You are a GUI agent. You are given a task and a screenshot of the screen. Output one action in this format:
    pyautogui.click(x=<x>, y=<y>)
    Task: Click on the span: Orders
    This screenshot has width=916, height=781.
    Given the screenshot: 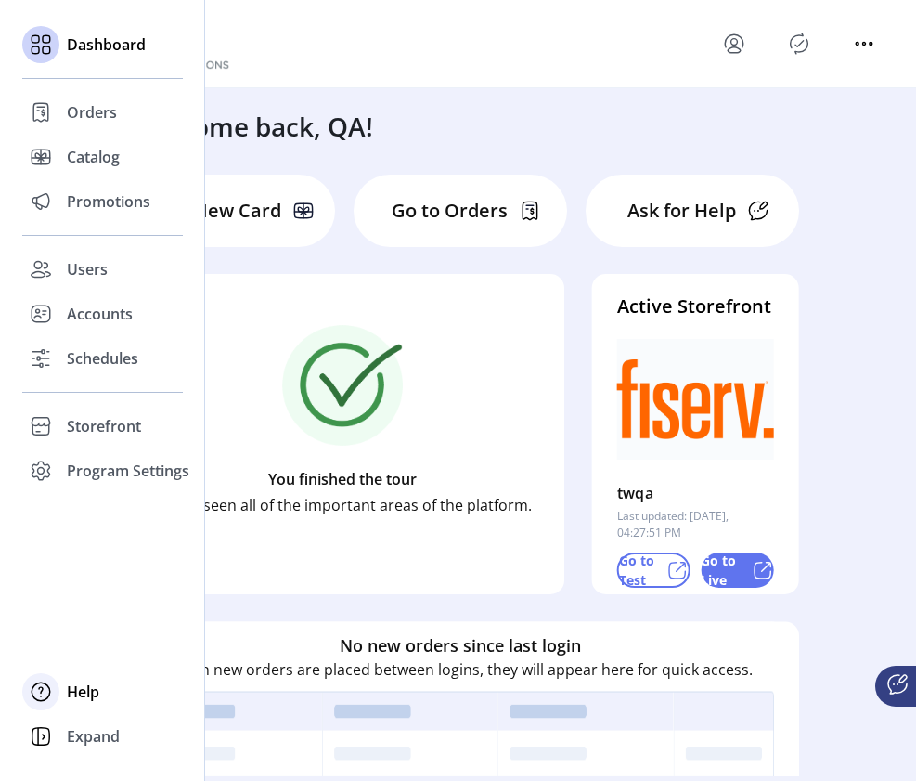 What is the action you would take?
    pyautogui.click(x=92, y=112)
    